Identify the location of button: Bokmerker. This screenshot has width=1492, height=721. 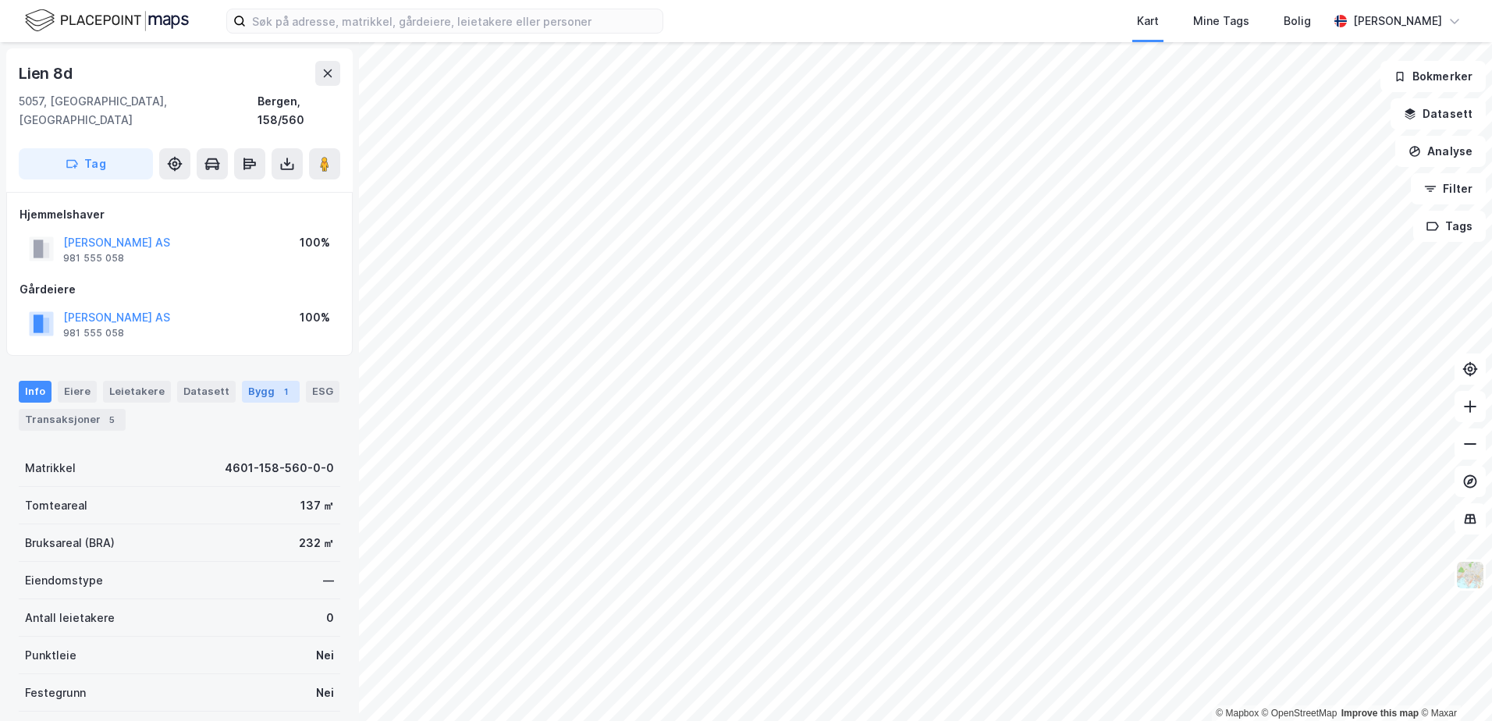
(1433, 76).